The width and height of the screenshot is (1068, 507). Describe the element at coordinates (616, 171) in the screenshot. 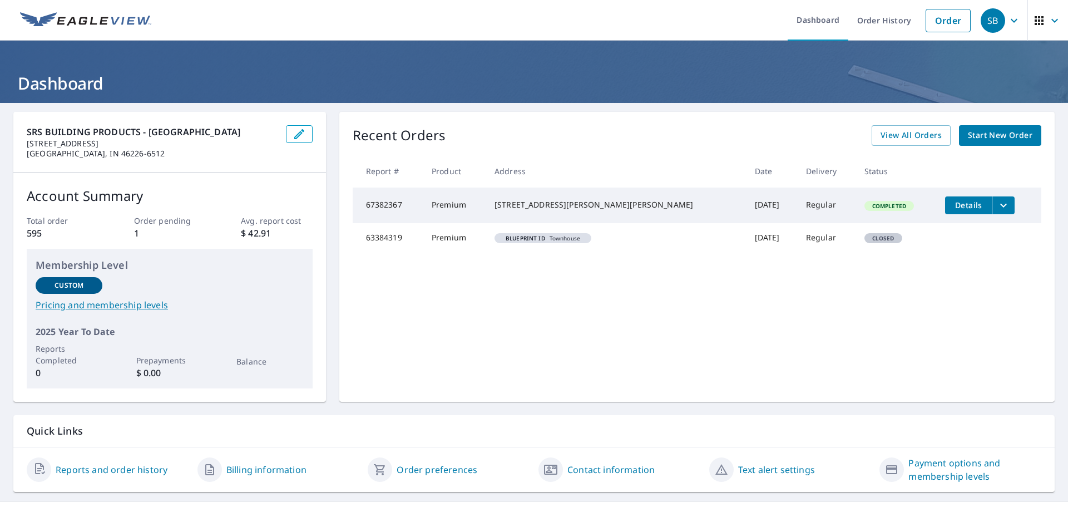

I see `th: Address` at that location.